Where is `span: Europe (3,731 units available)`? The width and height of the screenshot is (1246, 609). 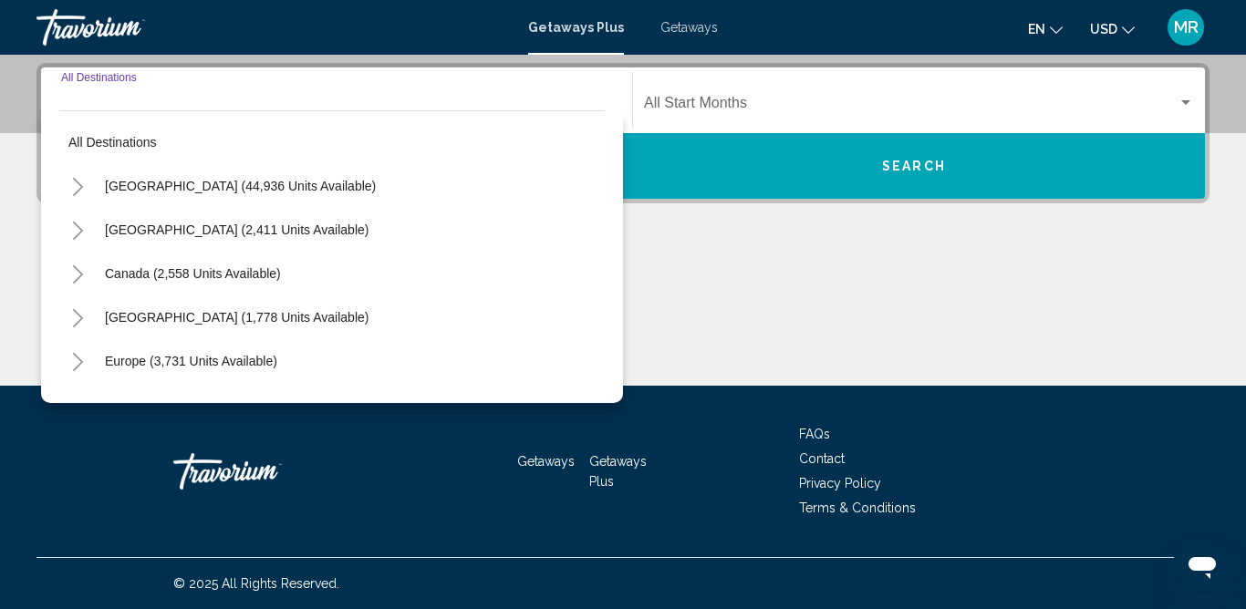 span: Europe (3,731 units available) is located at coordinates (191, 361).